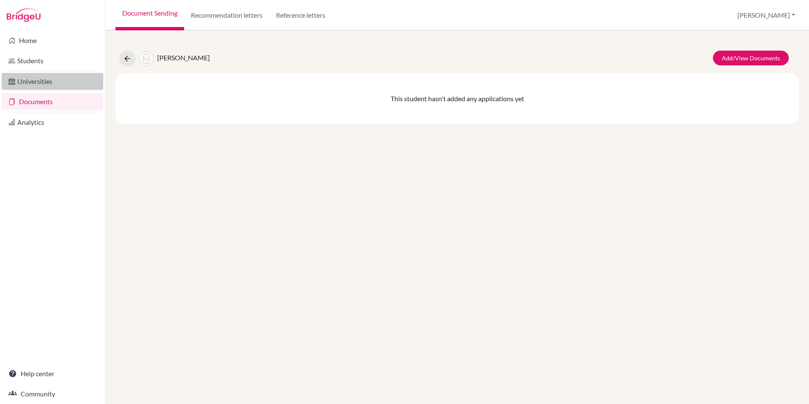  Describe the element at coordinates (751, 58) in the screenshot. I see `a: Add/View Documents` at that location.